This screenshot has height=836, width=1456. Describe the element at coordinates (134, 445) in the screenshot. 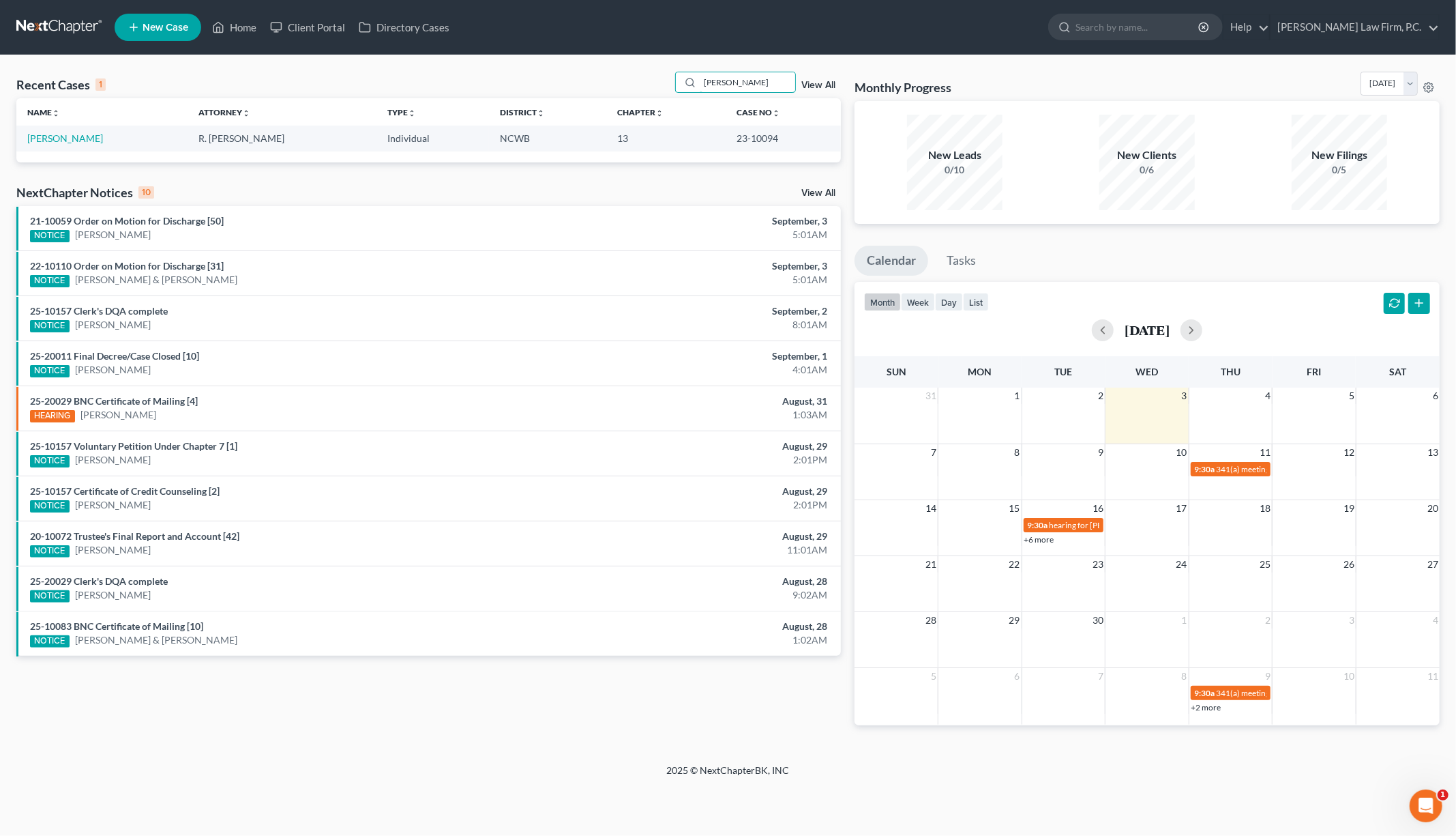

I see `a: 25-10157 Voluntary Petition Under Chapter 7 [1]` at that location.